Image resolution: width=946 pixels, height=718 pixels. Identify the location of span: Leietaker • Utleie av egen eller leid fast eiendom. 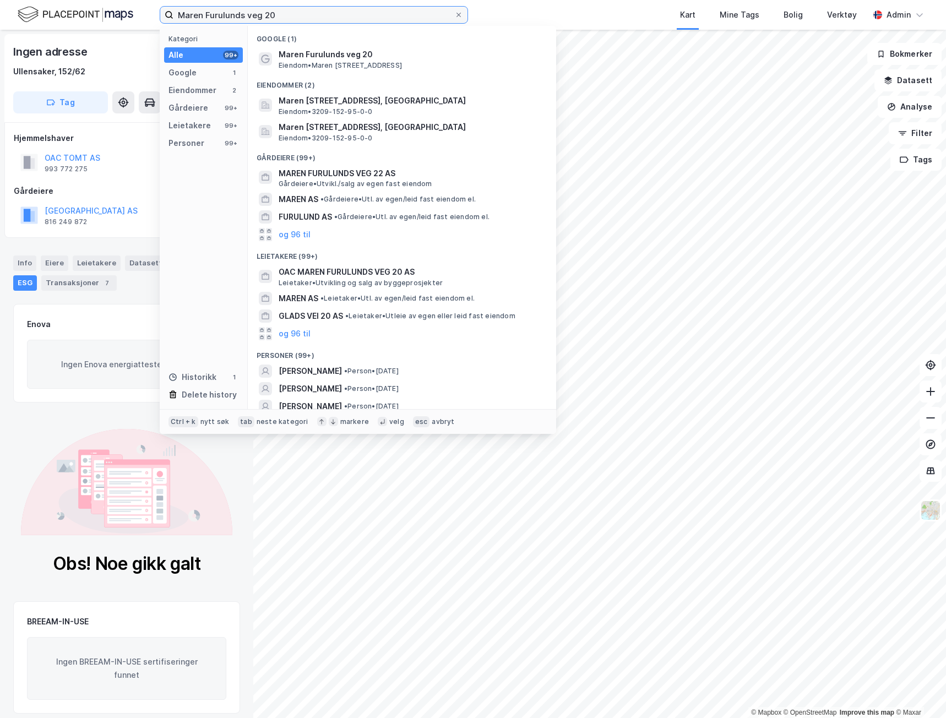
(430, 316).